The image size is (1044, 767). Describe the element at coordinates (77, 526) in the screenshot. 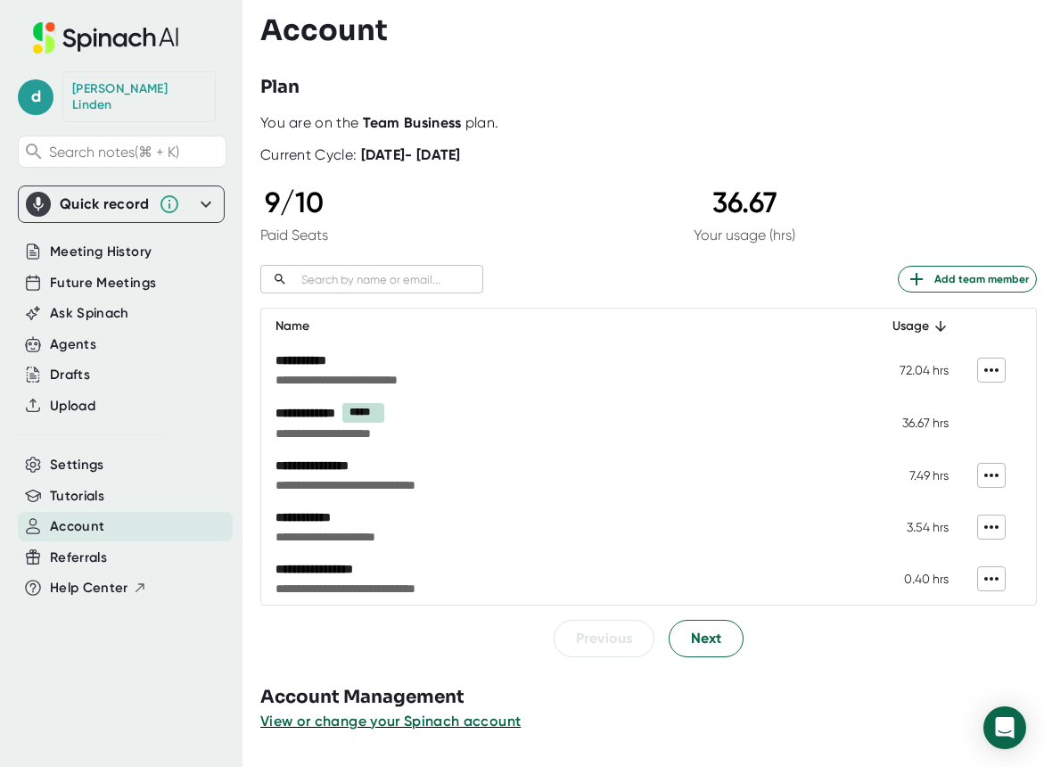

I see `span: Account` at that location.